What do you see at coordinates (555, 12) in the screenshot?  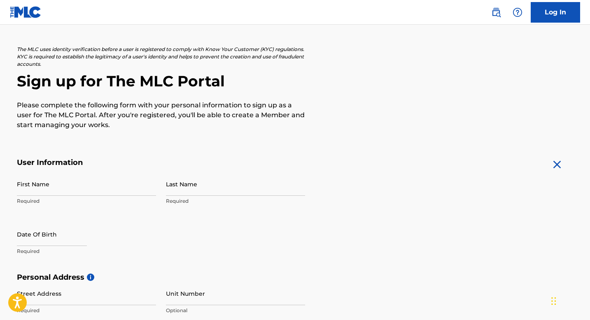 I see `a: Log In` at bounding box center [555, 12].